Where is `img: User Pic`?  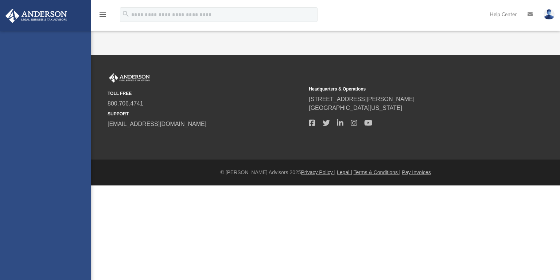 img: User Pic is located at coordinates (549, 14).